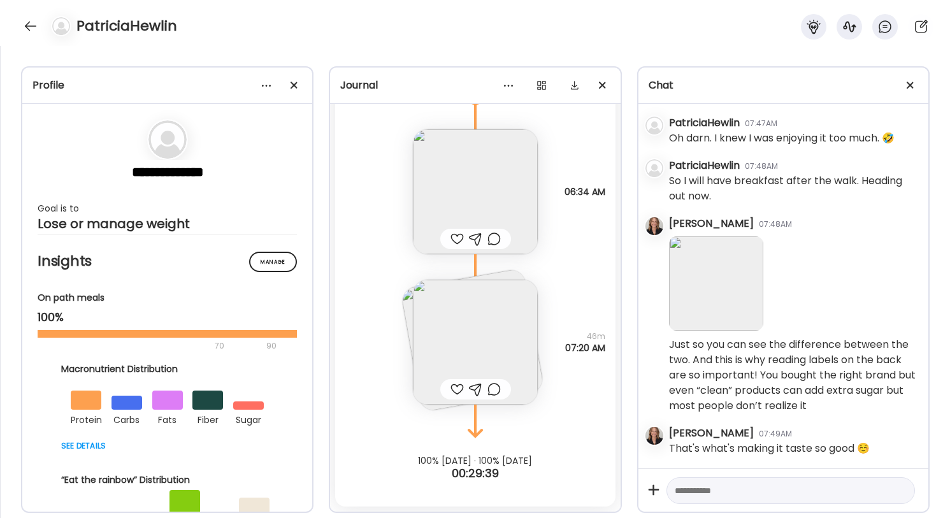 The height and width of the screenshot is (518, 950). Describe the element at coordinates (150, 346) in the screenshot. I see `div: 70` at that location.